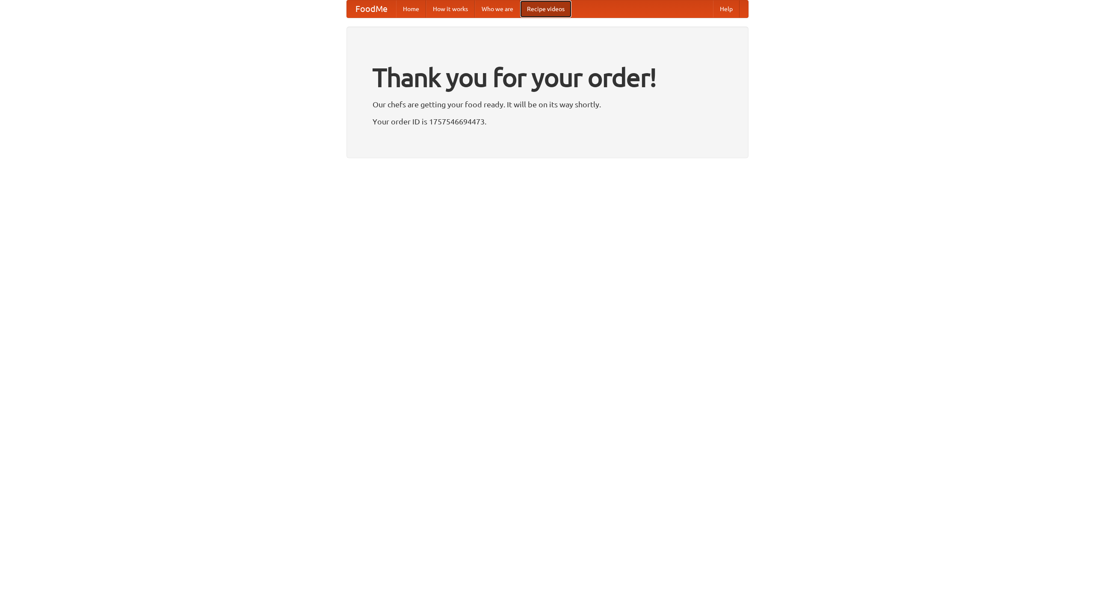  I want to click on p: Your order ID is 1757546694473., so click(547, 121).